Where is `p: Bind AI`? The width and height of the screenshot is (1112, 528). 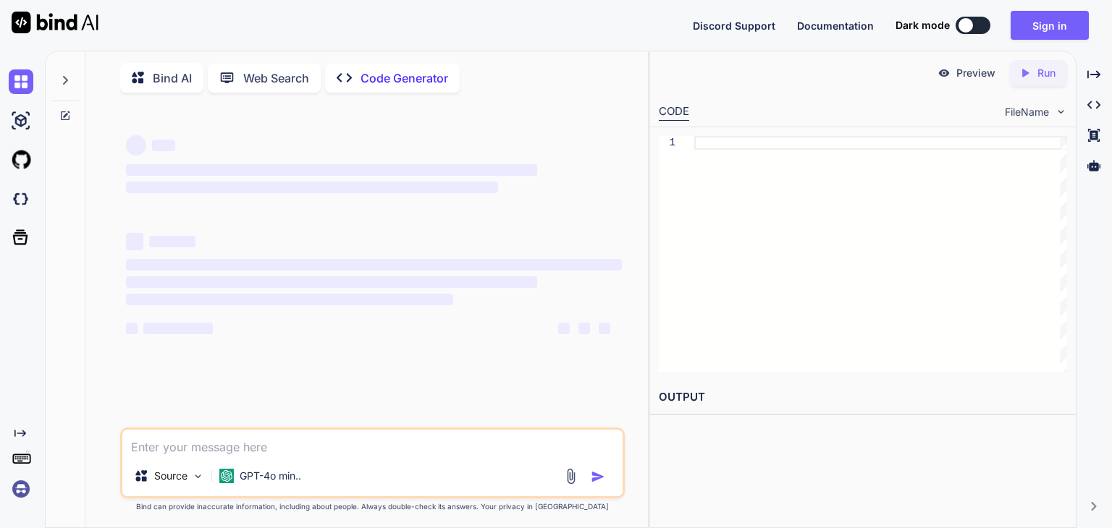
p: Bind AI is located at coordinates (172, 78).